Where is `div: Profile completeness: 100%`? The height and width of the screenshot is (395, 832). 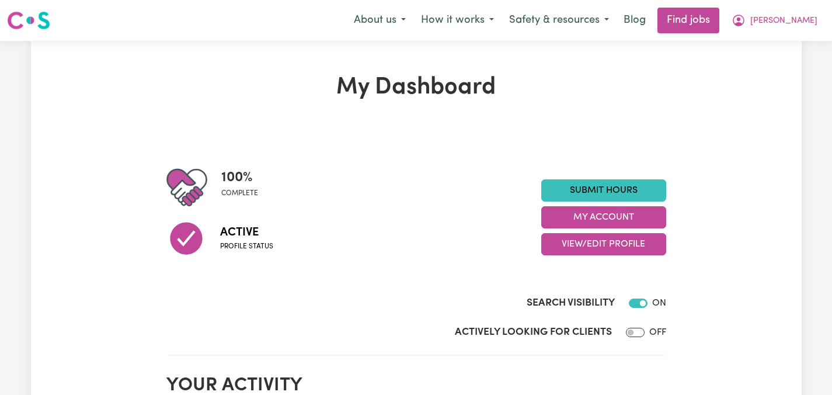
div: Profile completeness: 100% is located at coordinates (244, 188).